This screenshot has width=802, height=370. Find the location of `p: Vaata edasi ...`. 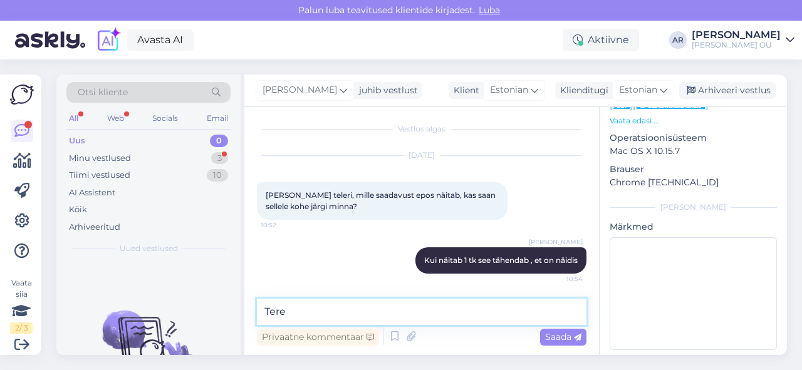

p: Vaata edasi ... is located at coordinates (693, 121).